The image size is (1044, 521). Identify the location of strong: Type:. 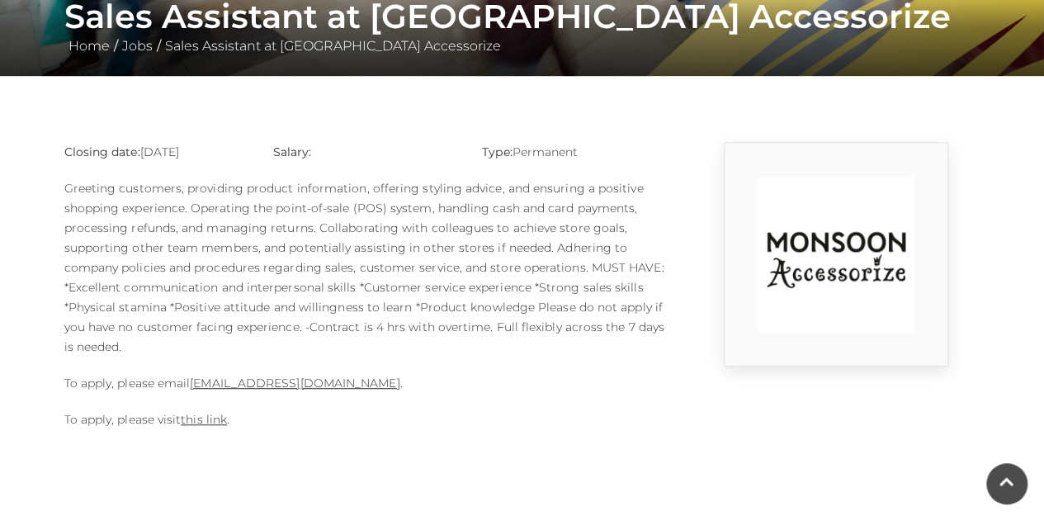
(497, 152).